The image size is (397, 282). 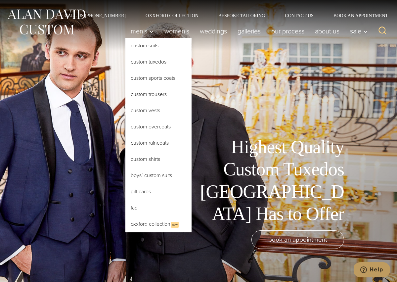 I want to click on a: Women’s, so click(x=177, y=31).